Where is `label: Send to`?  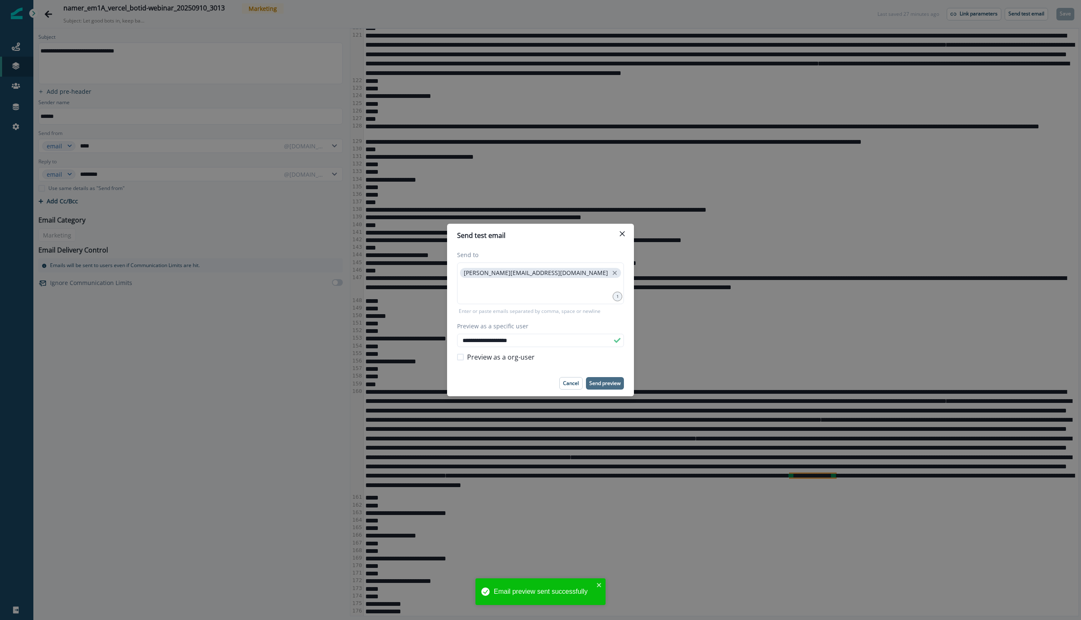 label: Send to is located at coordinates (538, 255).